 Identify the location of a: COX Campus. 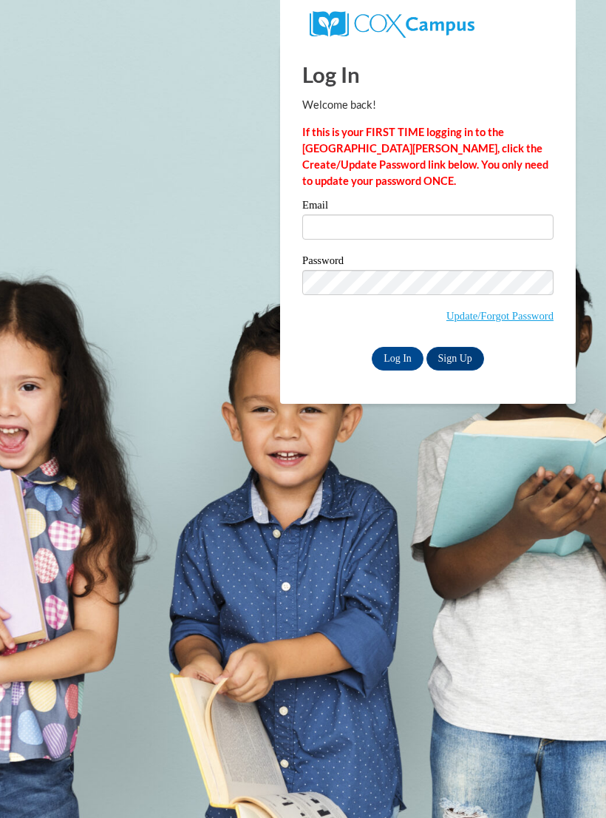
(392, 23).